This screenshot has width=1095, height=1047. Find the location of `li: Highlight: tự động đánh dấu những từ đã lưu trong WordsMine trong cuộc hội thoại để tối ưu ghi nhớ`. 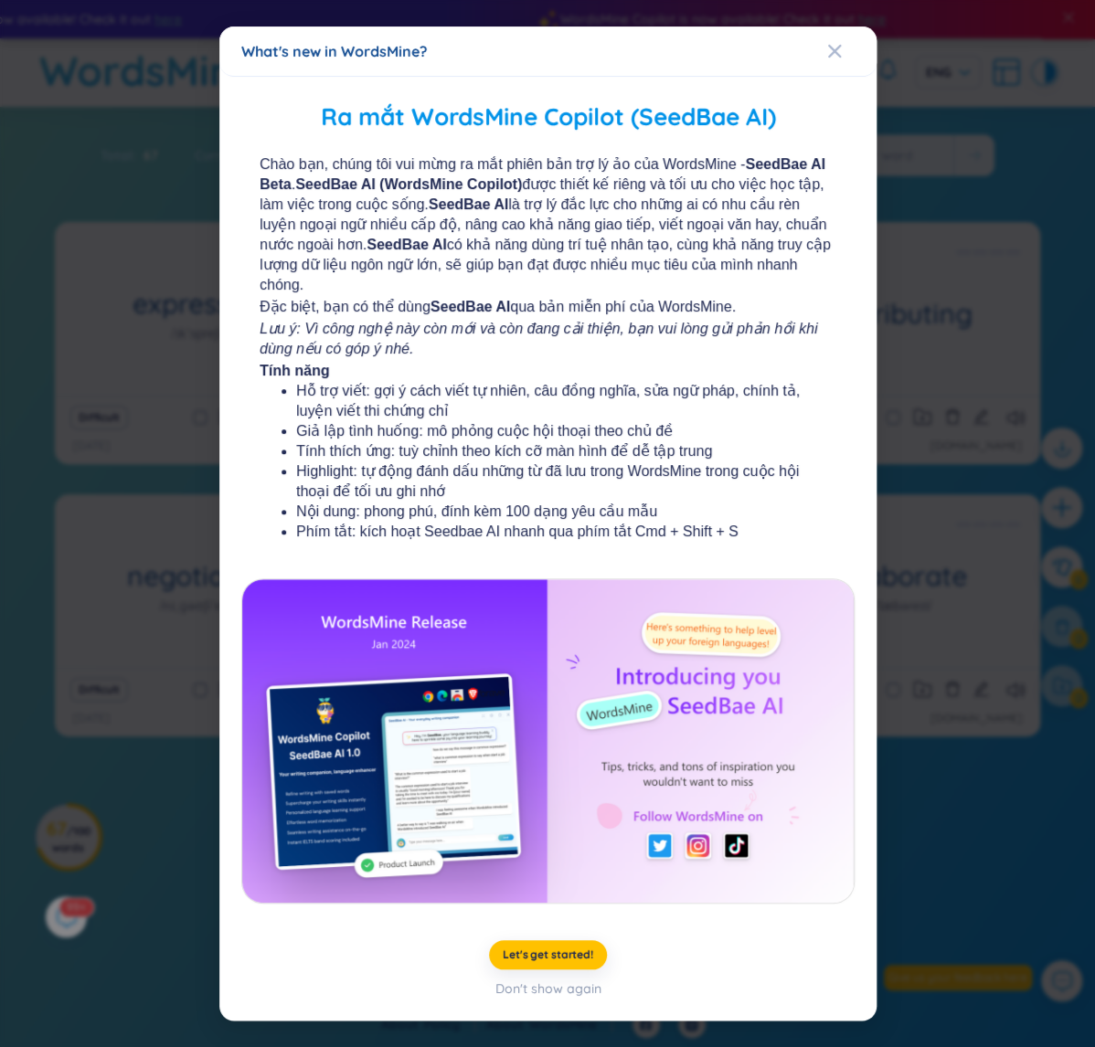

li: Highlight: tự động đánh dấu những từ đã lưu trong WordsMine trong cuộc hội thoại để tối ưu ghi nhớ is located at coordinates (547, 482).